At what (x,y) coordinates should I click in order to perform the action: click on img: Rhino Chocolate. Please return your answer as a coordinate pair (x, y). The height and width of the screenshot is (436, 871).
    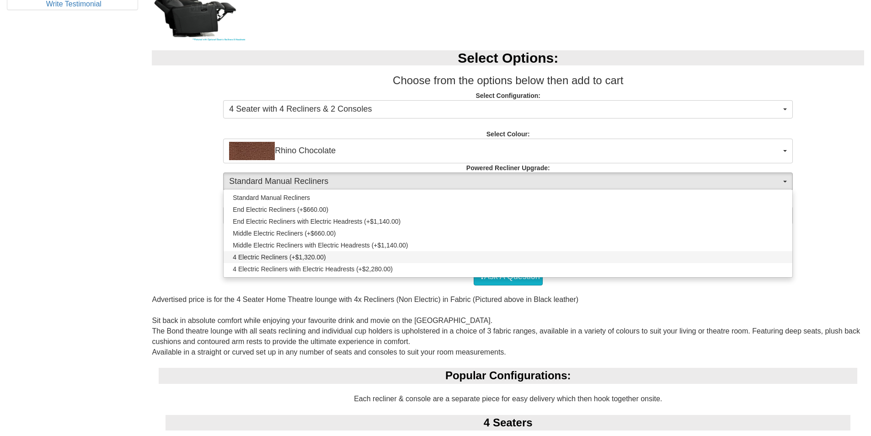
    Looking at the image, I should click on (252, 151).